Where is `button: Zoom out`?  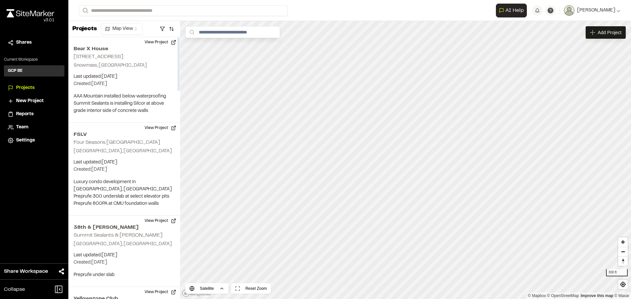
button: Zoom out is located at coordinates (622, 252).